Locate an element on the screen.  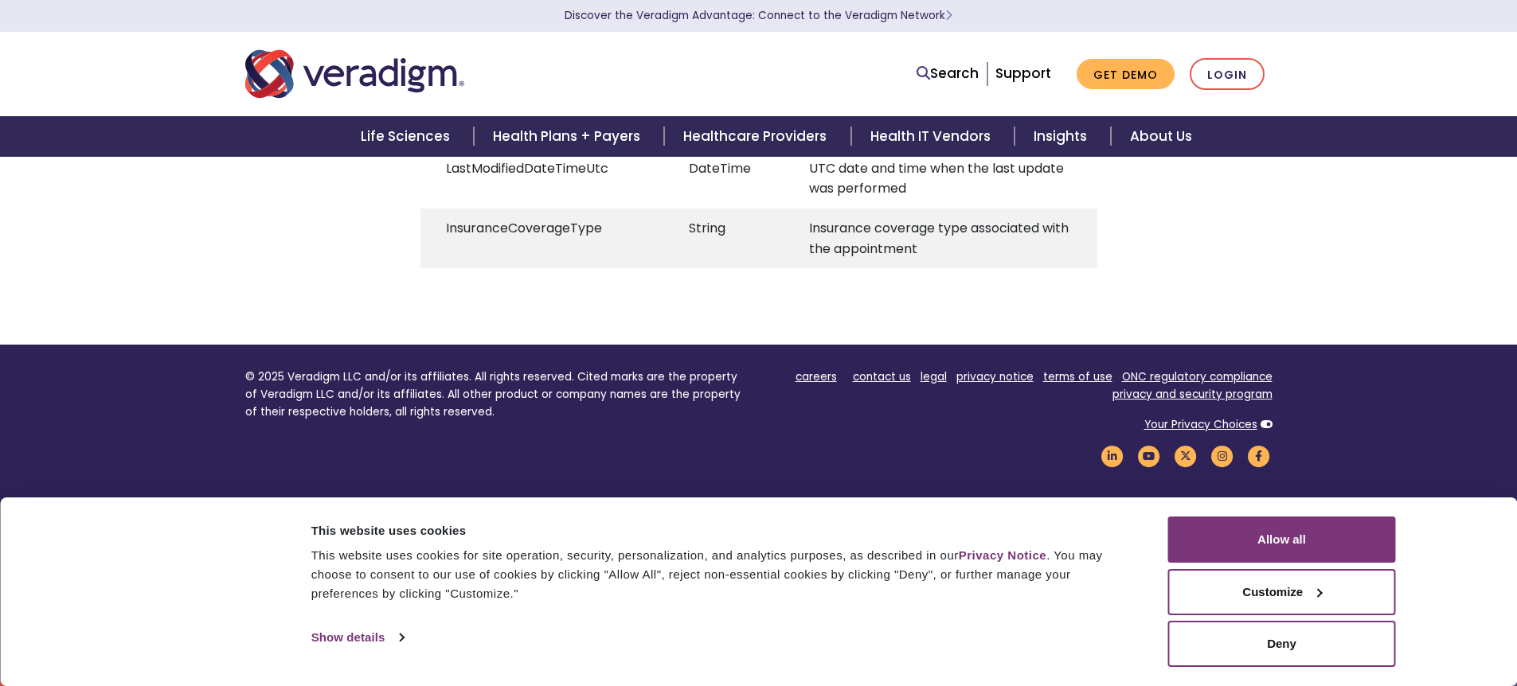
a: Your Privacy Choices is located at coordinates (1201, 424).